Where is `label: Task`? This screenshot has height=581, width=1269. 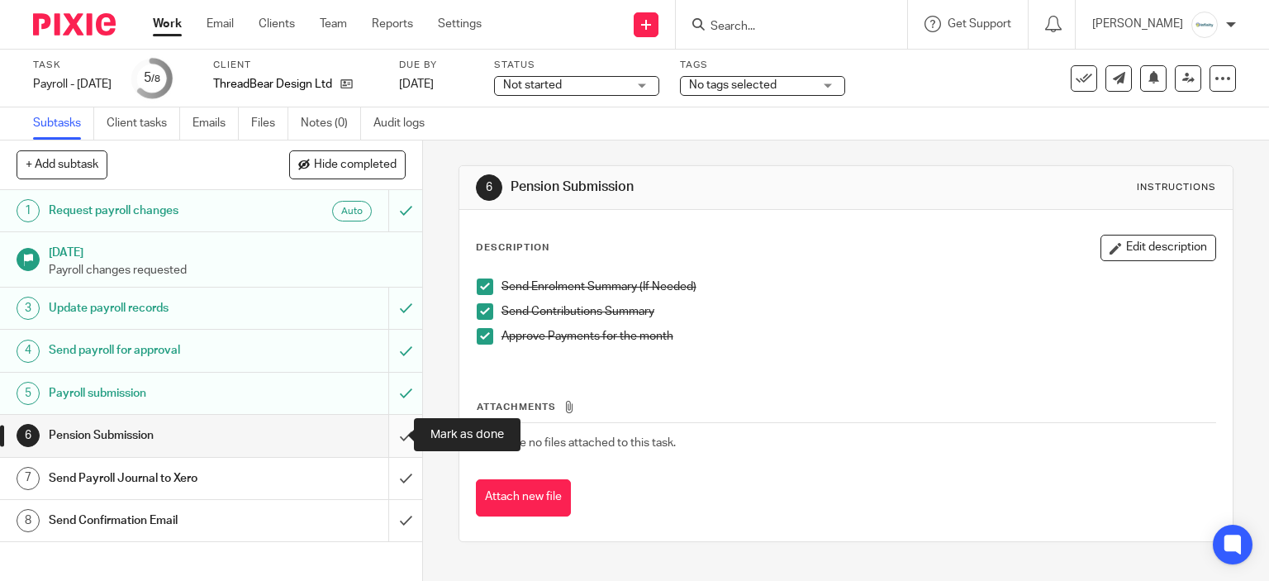
label: Task is located at coordinates (72, 65).